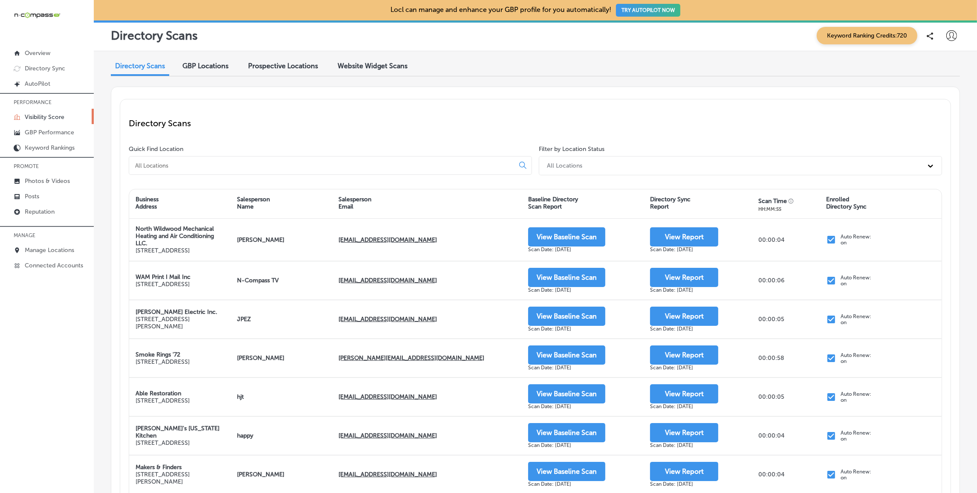  I want to click on strong: happy, so click(245, 435).